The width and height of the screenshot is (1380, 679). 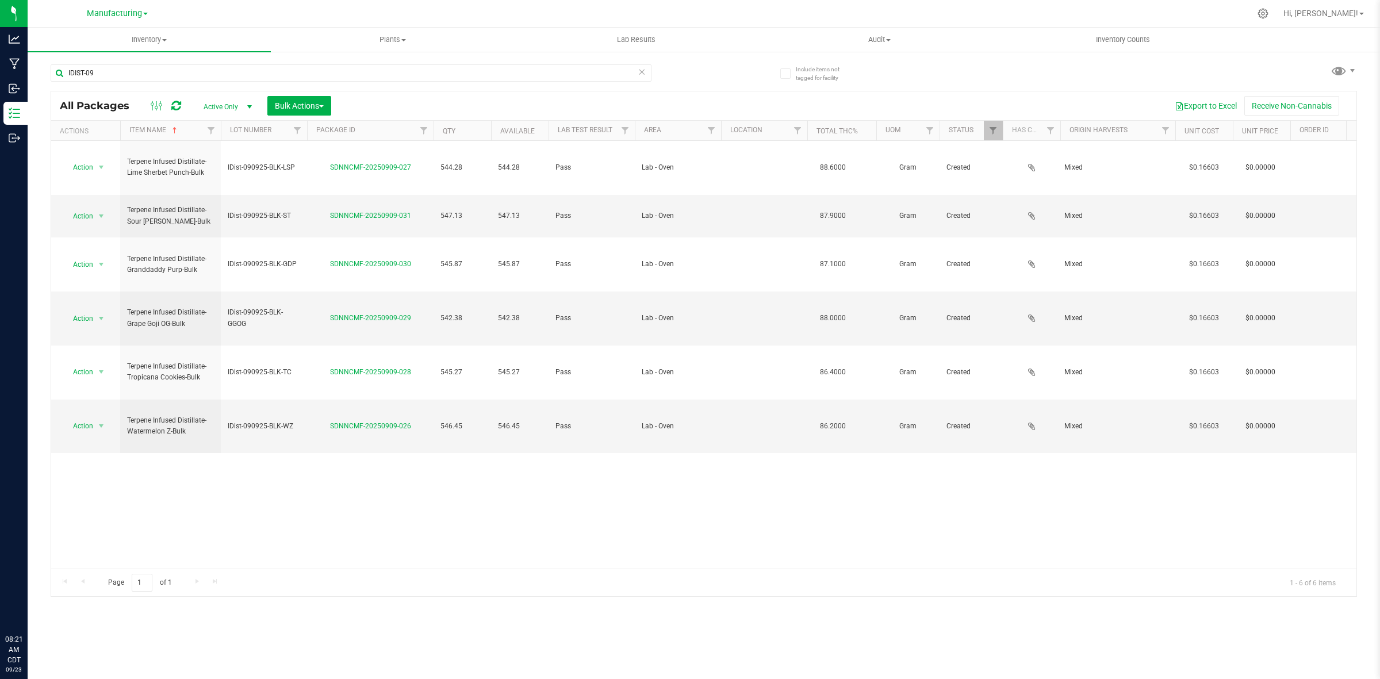 I want to click on span: 545.27, so click(x=462, y=372).